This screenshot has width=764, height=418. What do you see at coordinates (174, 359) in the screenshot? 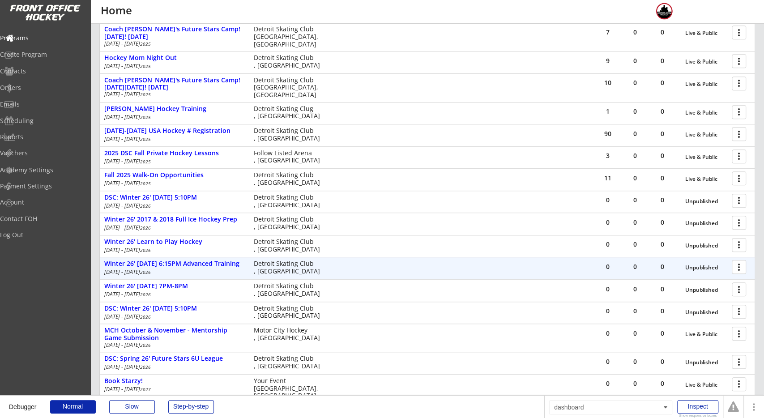
I see `div: DSC: Spring 26' Future Stars 6U League` at bounding box center [174, 359].